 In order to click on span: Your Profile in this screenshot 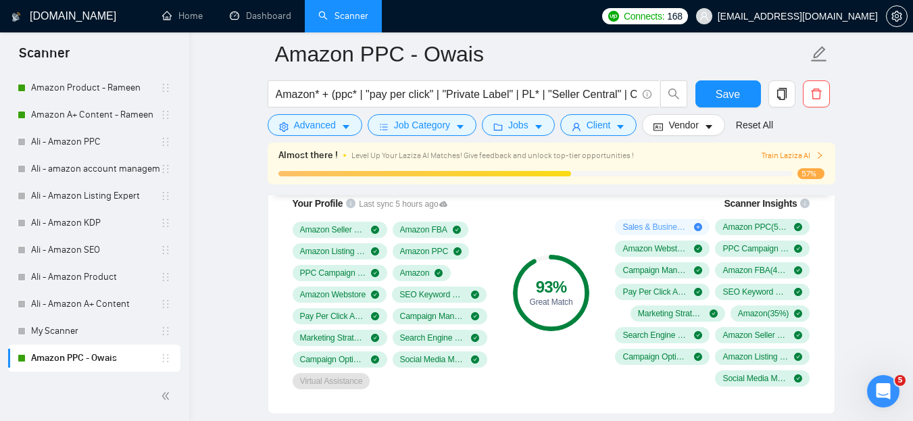, I will do `click(318, 203)`.